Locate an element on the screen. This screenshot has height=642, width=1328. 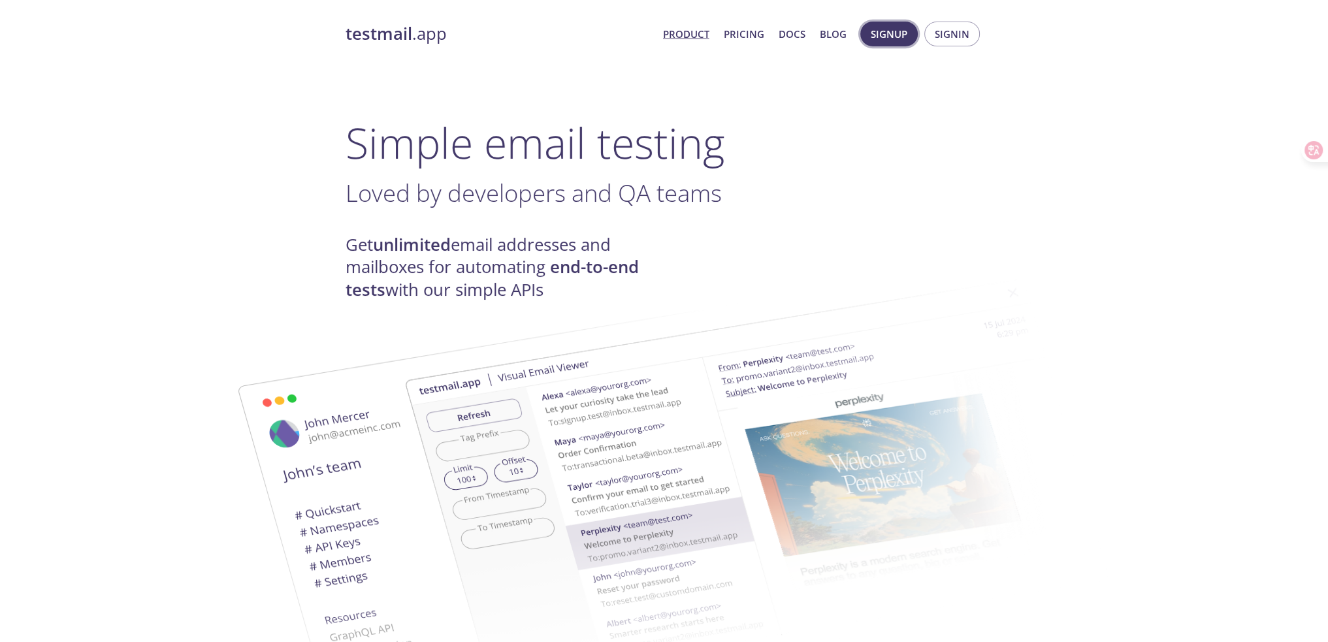
a: Blog is located at coordinates (833, 34).